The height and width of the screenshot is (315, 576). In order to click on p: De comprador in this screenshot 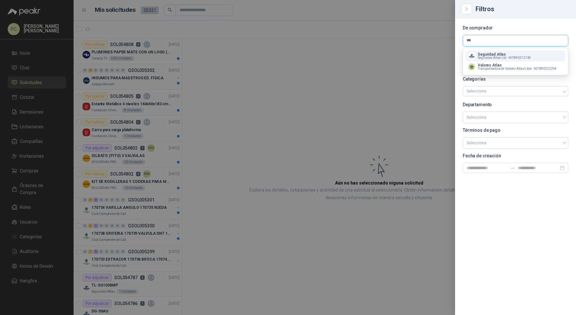, I will do `click(516, 28)`.